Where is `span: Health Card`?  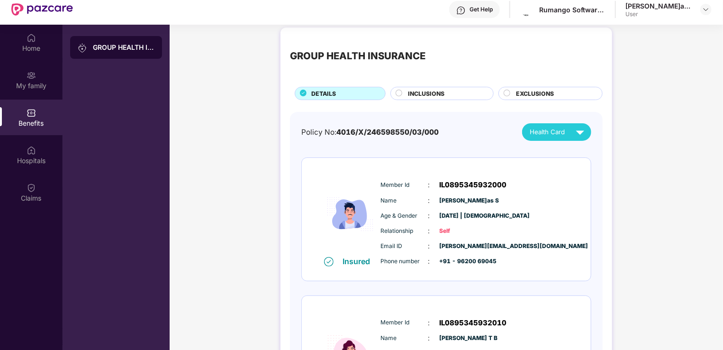
span: Health Card is located at coordinates (547, 132).